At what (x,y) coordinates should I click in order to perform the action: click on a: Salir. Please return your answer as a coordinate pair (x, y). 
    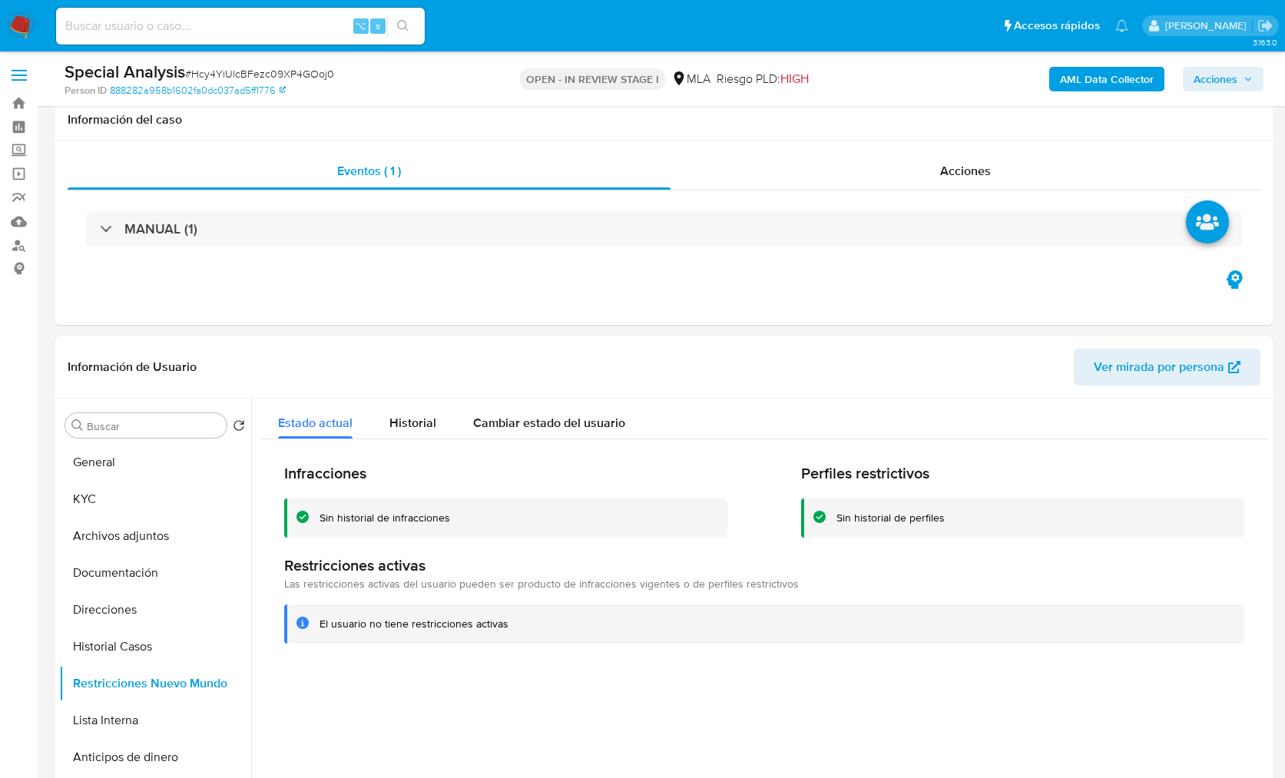
    Looking at the image, I should click on (1265, 25).